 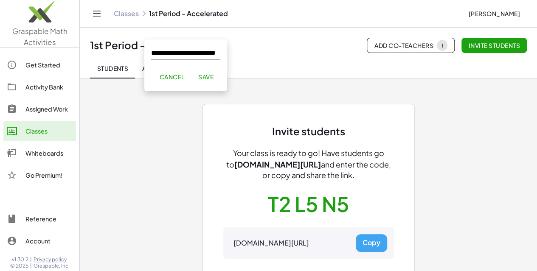 What do you see at coordinates (309, 131) in the screenshot?
I see `div: Invite students` at bounding box center [309, 131].